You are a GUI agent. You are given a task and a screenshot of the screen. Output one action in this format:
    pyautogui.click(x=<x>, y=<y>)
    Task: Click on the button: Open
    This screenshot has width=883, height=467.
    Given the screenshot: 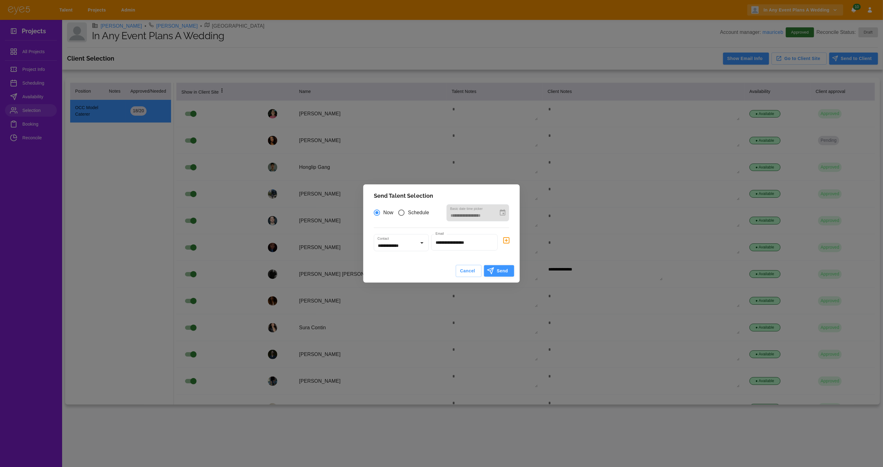 What is the action you would take?
    pyautogui.click(x=422, y=243)
    